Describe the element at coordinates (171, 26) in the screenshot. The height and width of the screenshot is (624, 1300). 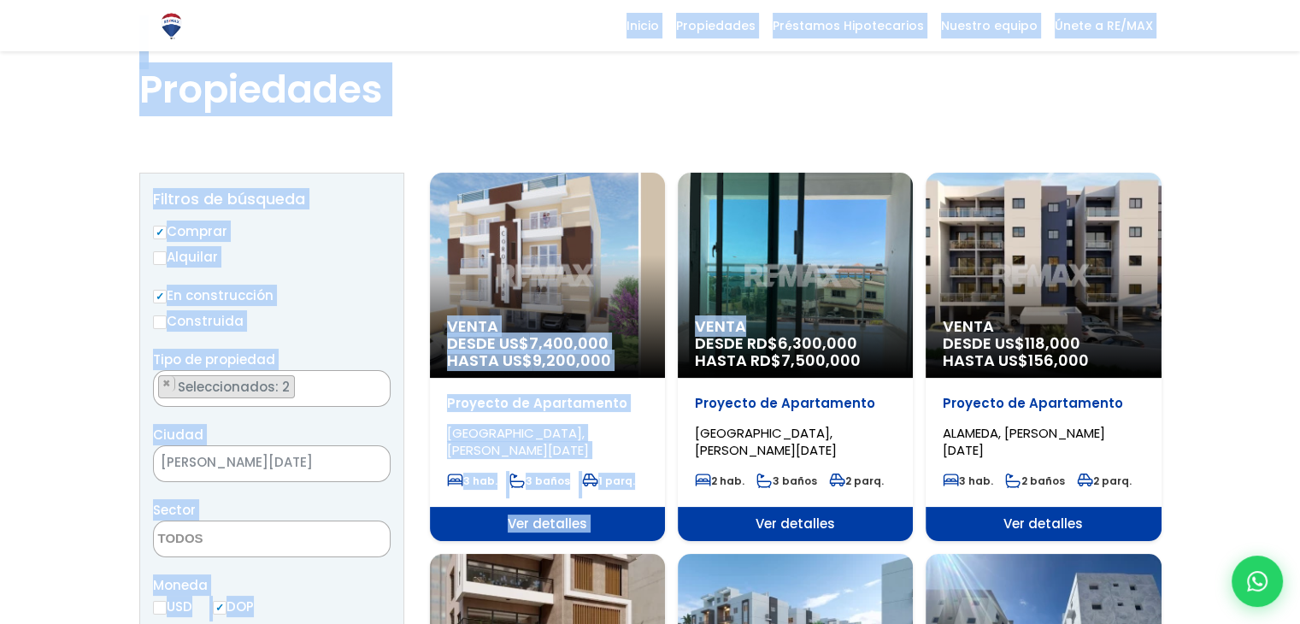
I see `img: Logo de REMAX` at that location.